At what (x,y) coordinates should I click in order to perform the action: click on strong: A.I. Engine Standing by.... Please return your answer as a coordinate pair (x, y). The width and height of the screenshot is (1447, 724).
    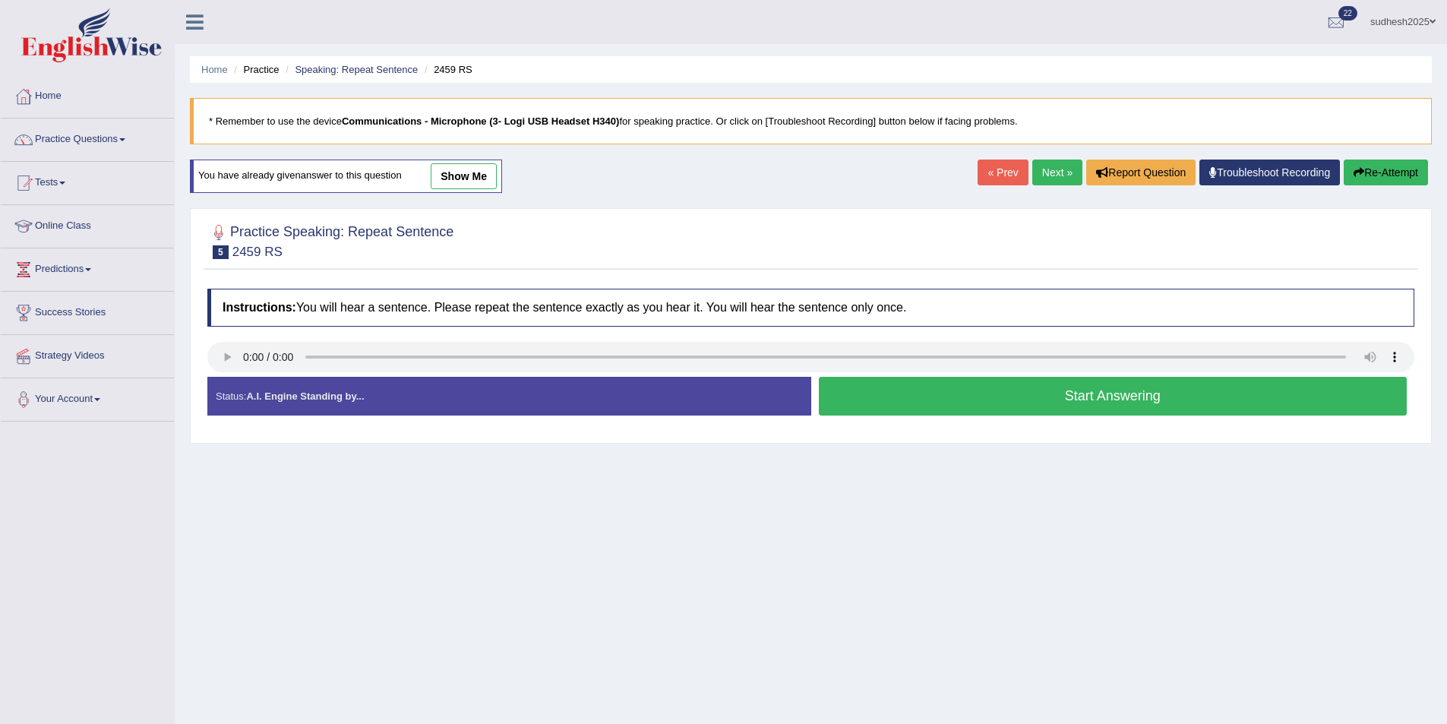
    Looking at the image, I should click on (305, 396).